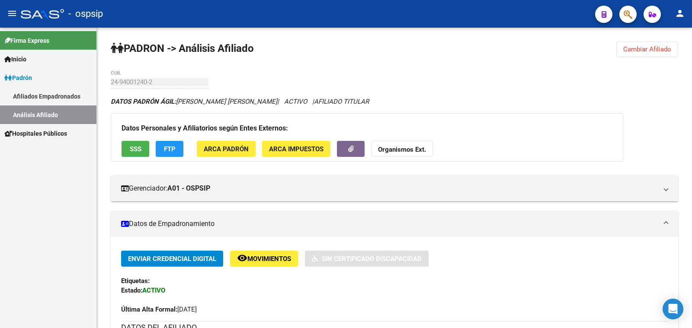  Describe the element at coordinates (169, 149) in the screenshot. I see `span: FTP` at that location.